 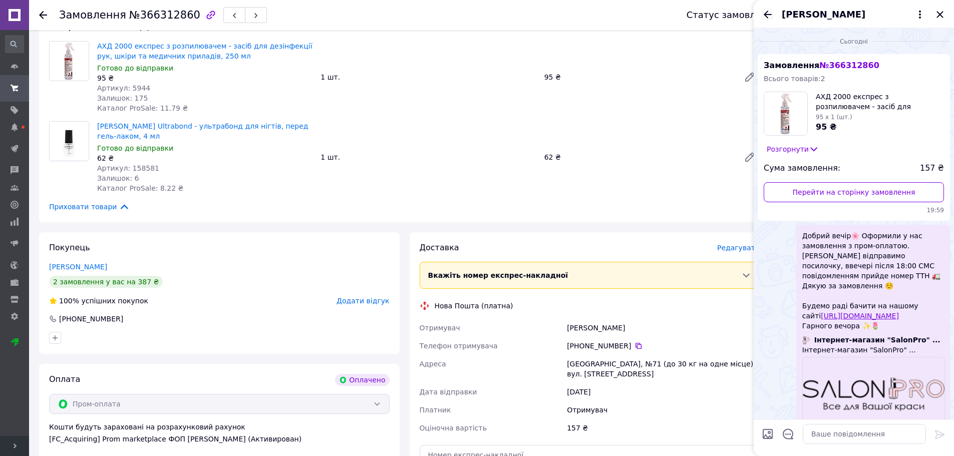 I want to click on span: Сума замовлення:, so click(x=801, y=168).